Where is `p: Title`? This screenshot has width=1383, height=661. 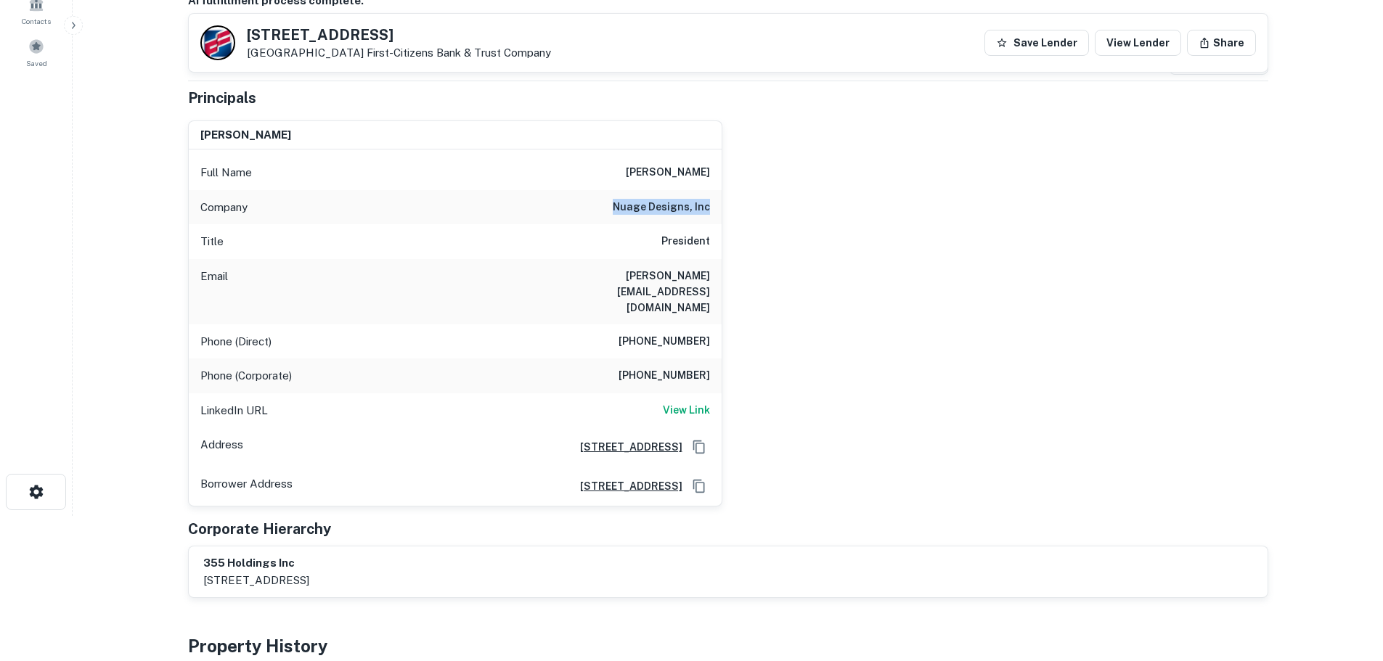
p: Title is located at coordinates (212, 242).